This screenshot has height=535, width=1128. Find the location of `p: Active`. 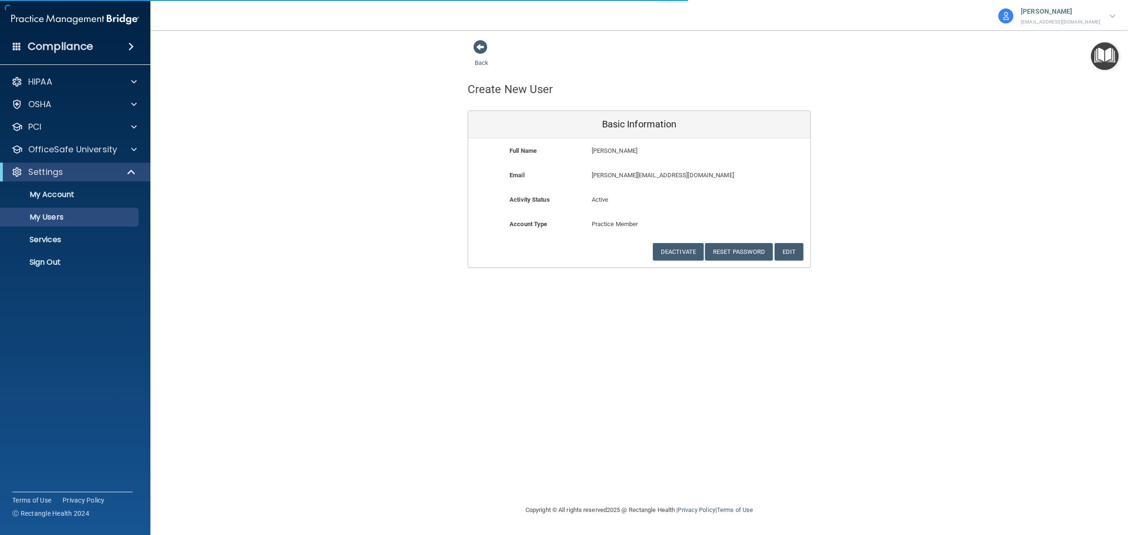

p: Active is located at coordinates (639, 200).